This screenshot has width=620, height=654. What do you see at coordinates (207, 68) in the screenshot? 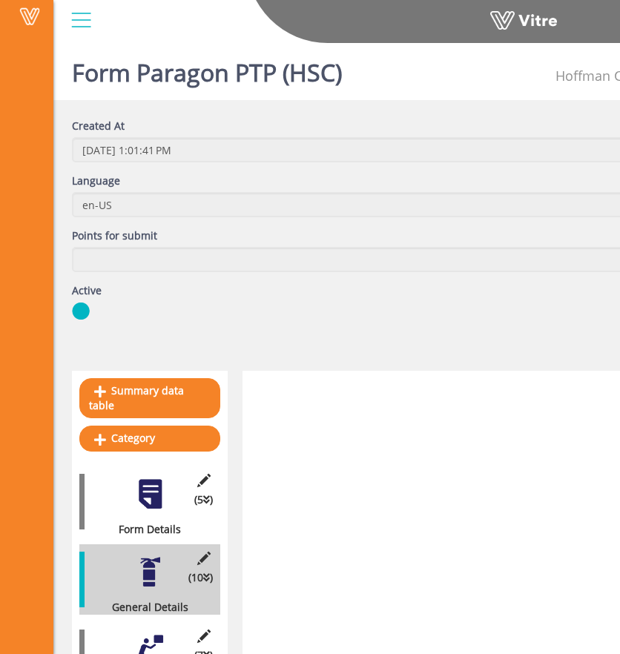
I see `h1: Form Paragon PTP (HSC)` at bounding box center [207, 68].